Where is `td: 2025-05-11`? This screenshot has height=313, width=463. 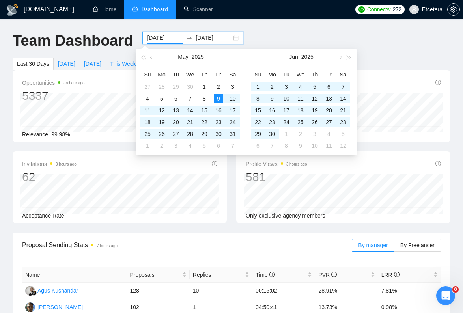 td: 2025-05-11 is located at coordinates (147, 110).